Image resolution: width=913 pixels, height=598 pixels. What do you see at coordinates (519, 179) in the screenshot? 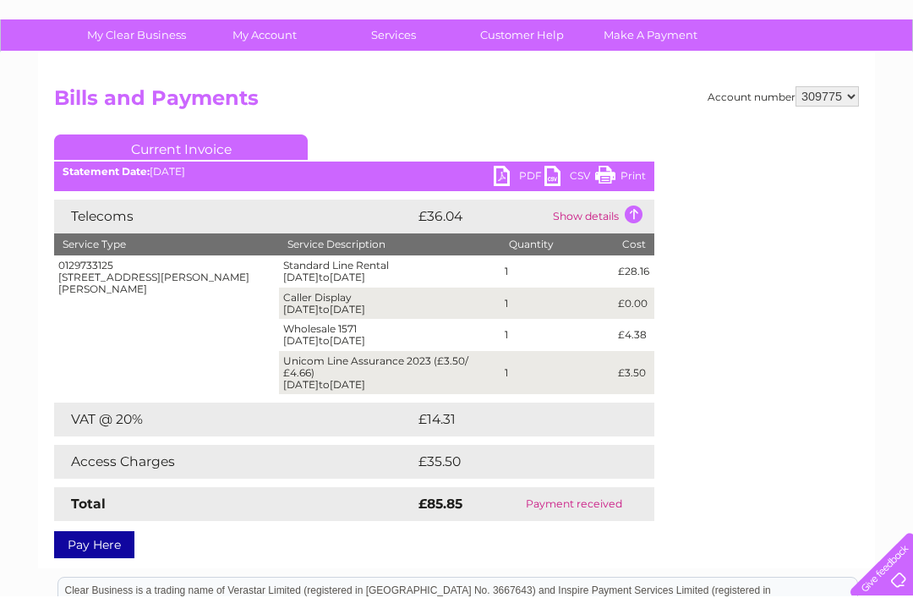
I see `a: PDF` at bounding box center [519, 179].